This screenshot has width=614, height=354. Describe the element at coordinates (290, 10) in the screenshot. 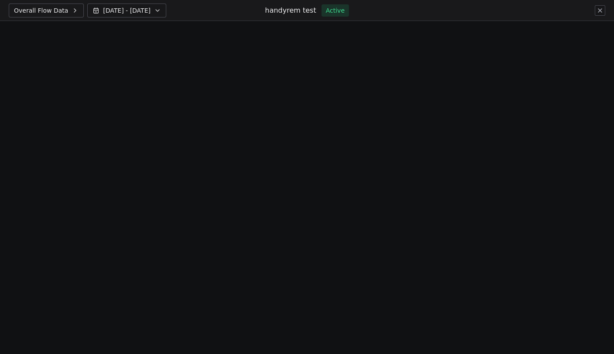

I see `h1: handyrem test` at that location.